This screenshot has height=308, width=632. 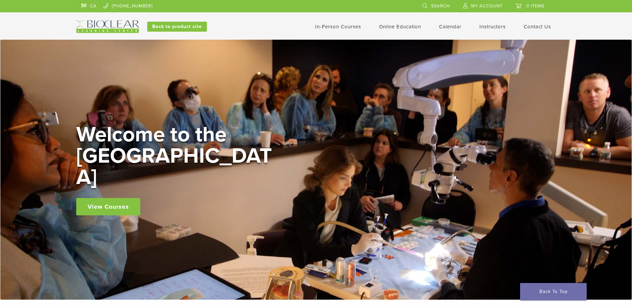 I want to click on span: 0 items, so click(x=535, y=6).